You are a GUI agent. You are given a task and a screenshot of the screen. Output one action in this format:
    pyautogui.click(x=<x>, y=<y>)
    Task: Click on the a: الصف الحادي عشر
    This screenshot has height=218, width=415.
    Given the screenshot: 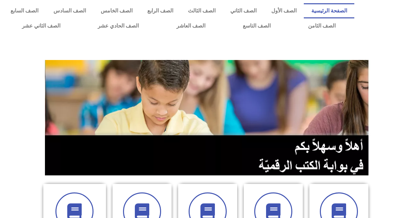 What is the action you would take?
    pyautogui.click(x=118, y=26)
    